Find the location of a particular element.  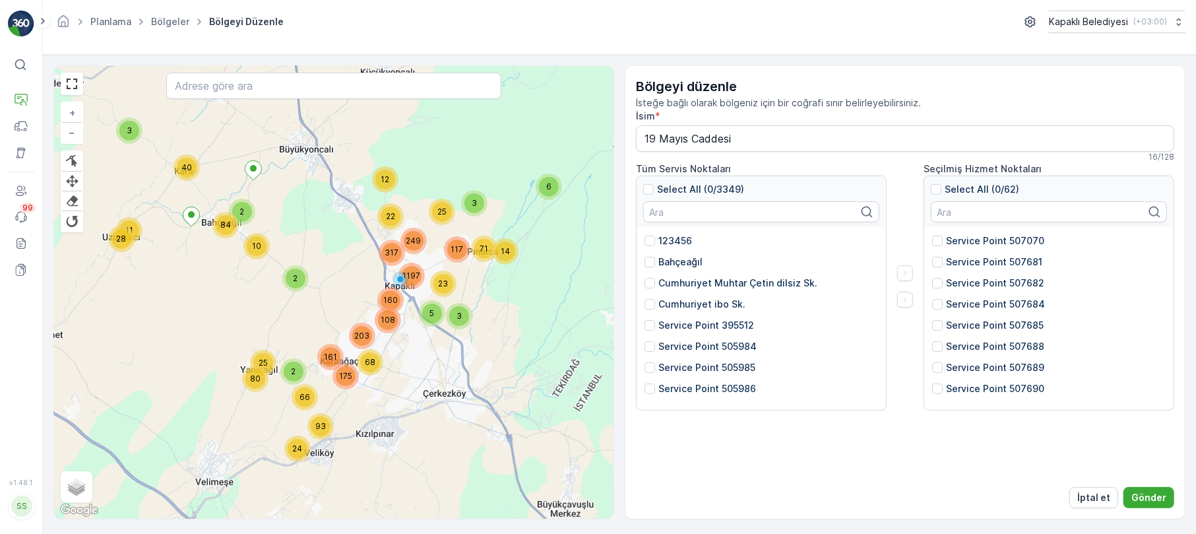

div: 93 is located at coordinates (321, 426).